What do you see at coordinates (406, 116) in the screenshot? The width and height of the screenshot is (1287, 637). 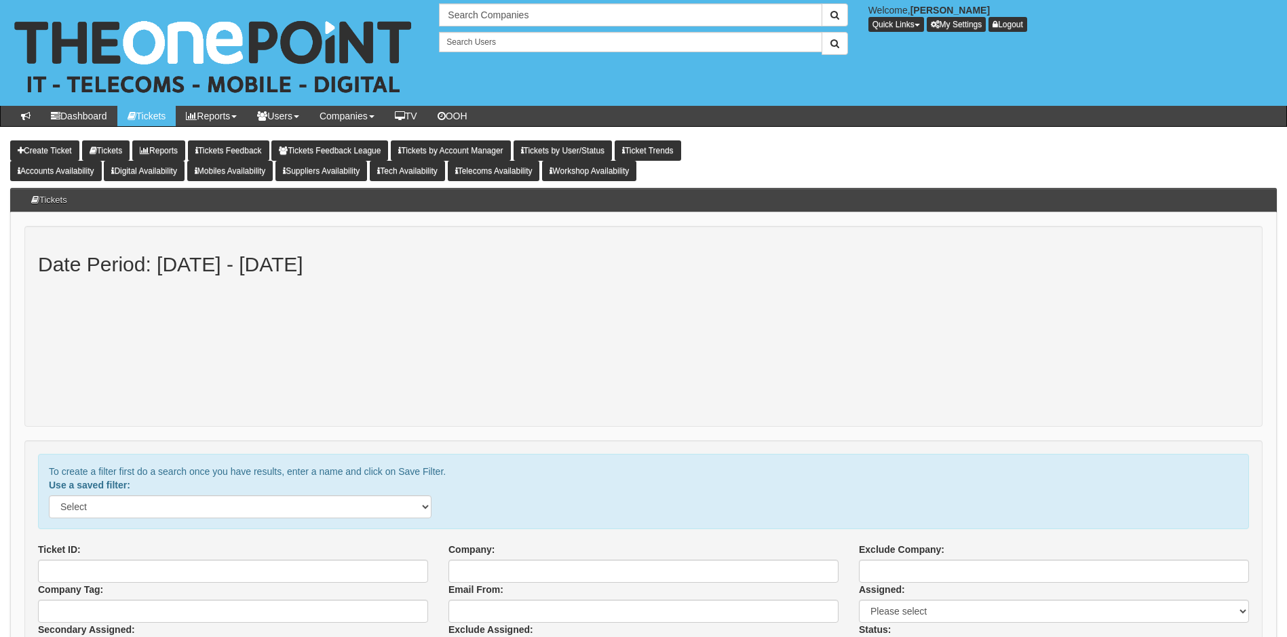 I see `a: TV` at bounding box center [406, 116].